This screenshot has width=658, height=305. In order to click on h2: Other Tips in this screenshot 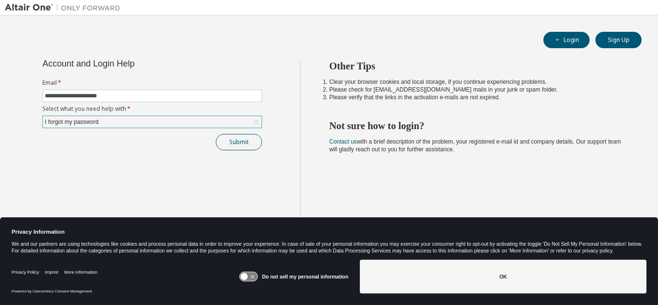, I will do `click(477, 66)`.